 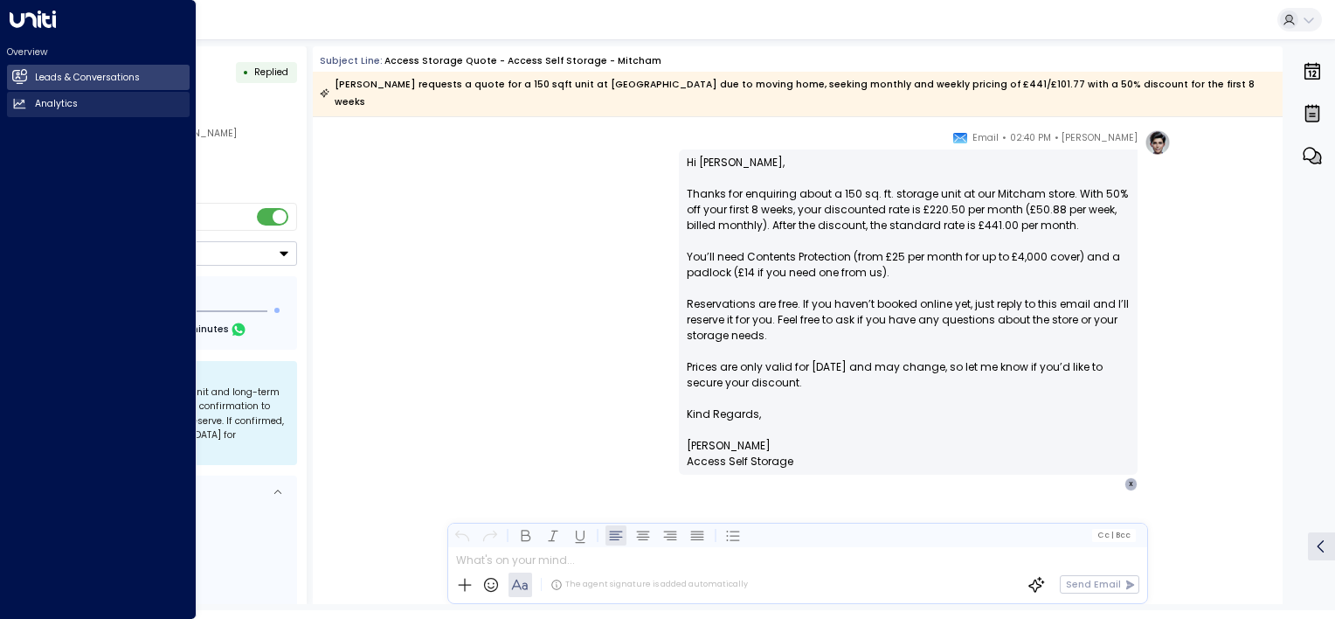 What do you see at coordinates (522, 61) in the screenshot?
I see `div: Access Storage Quote - Access Self Storage - Mitcham` at bounding box center [522, 61].